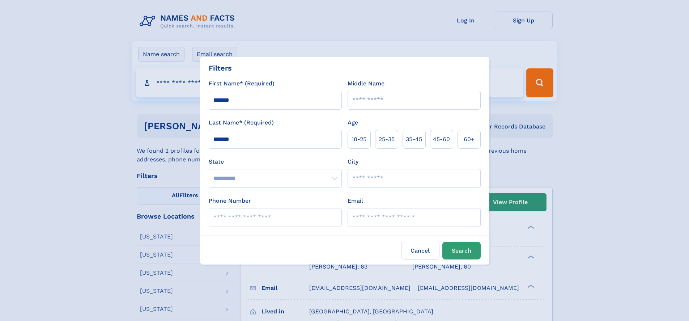 The image size is (689, 321). Describe the element at coordinates (275, 162) in the screenshot. I see `label: State` at that location.